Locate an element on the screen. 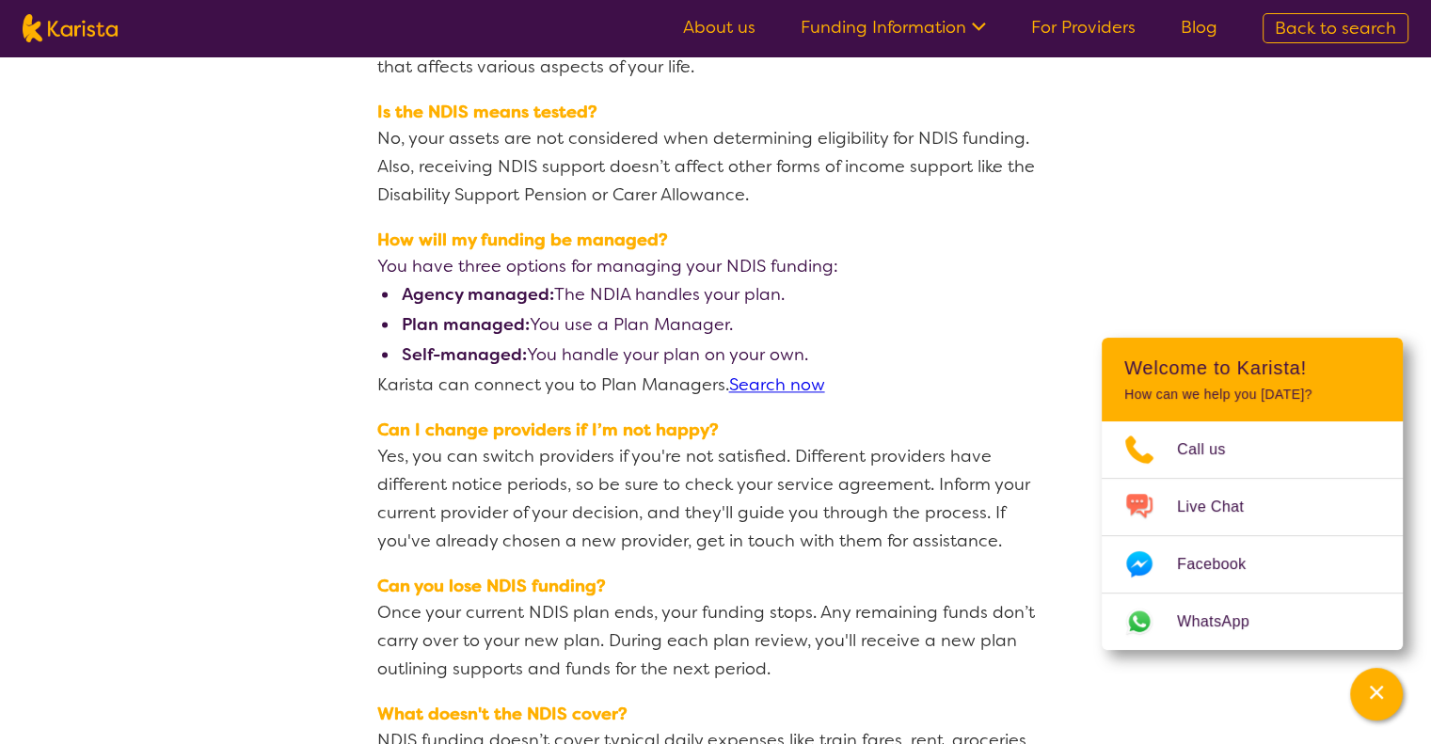 This screenshot has height=744, width=1431. a: For Providers is located at coordinates (1083, 27).